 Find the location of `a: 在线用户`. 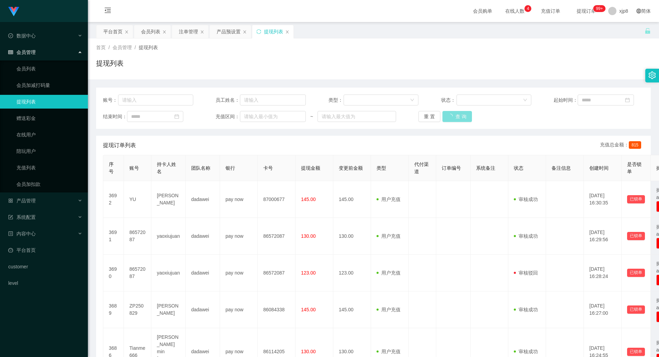

a: 在线用户 is located at coordinates (49, 135).